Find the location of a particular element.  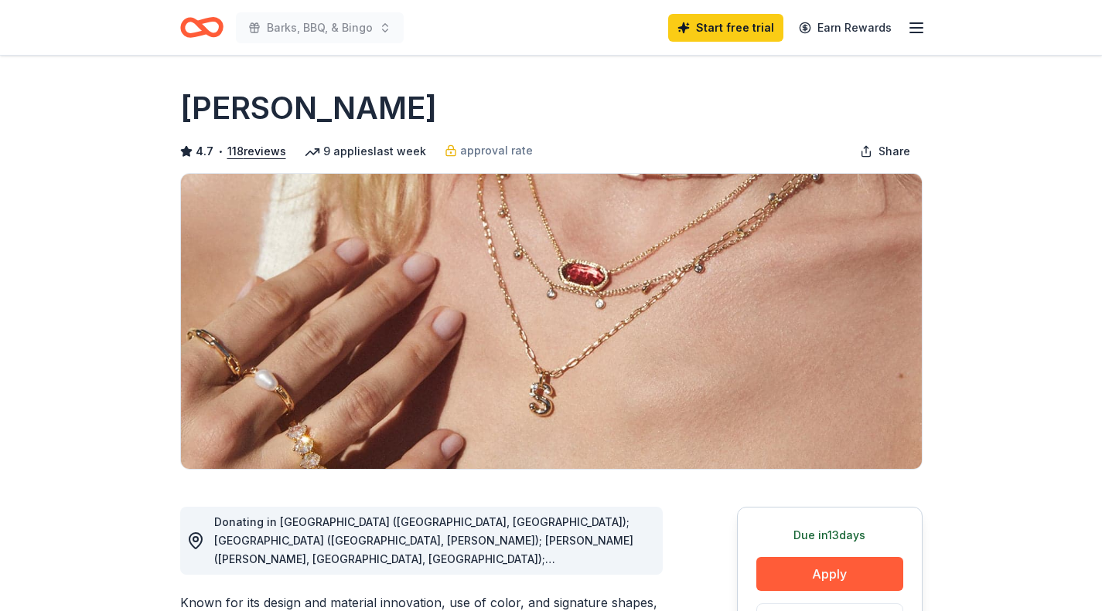

button: 118reviews is located at coordinates (257, 152).